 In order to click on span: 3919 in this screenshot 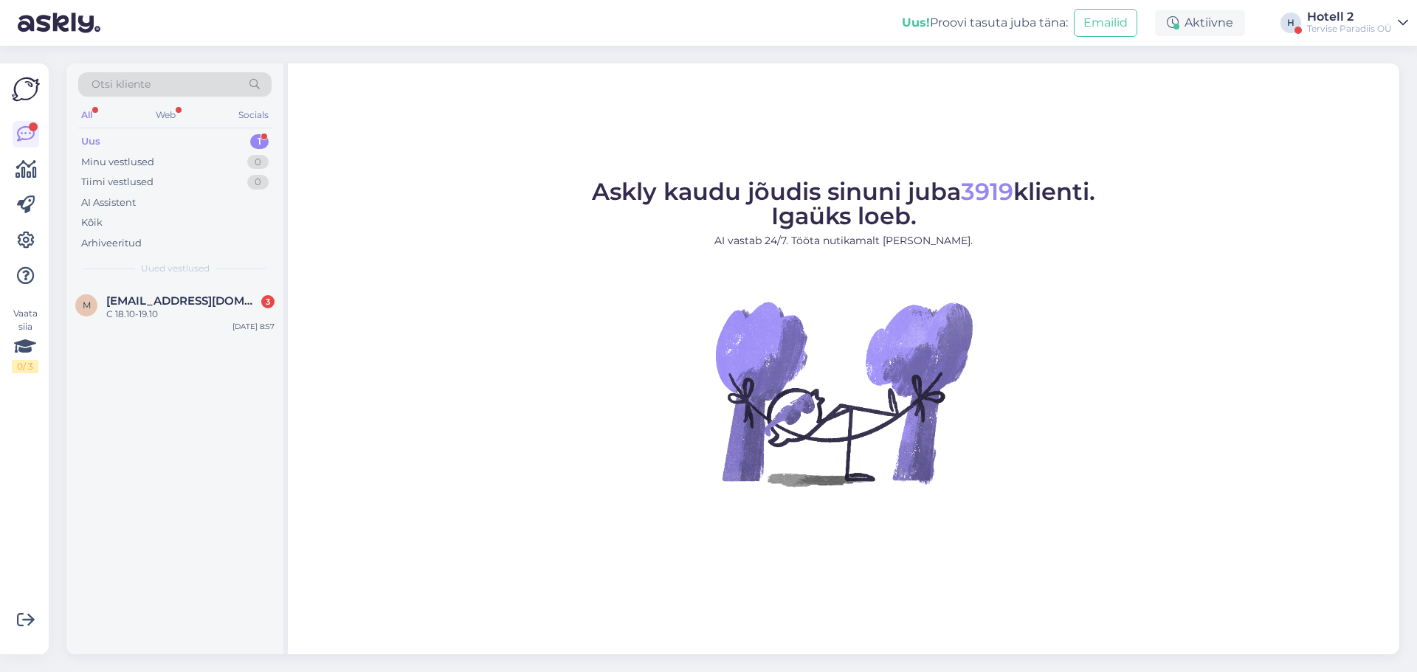, I will do `click(987, 191)`.